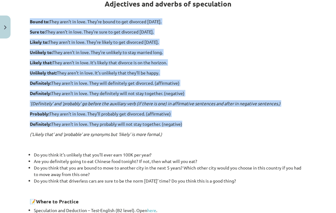  What do you see at coordinates (168, 62) in the screenshot?
I see `p: They aren’t in love. It’s likely that divorce is on the horizon.` at bounding box center [168, 62].